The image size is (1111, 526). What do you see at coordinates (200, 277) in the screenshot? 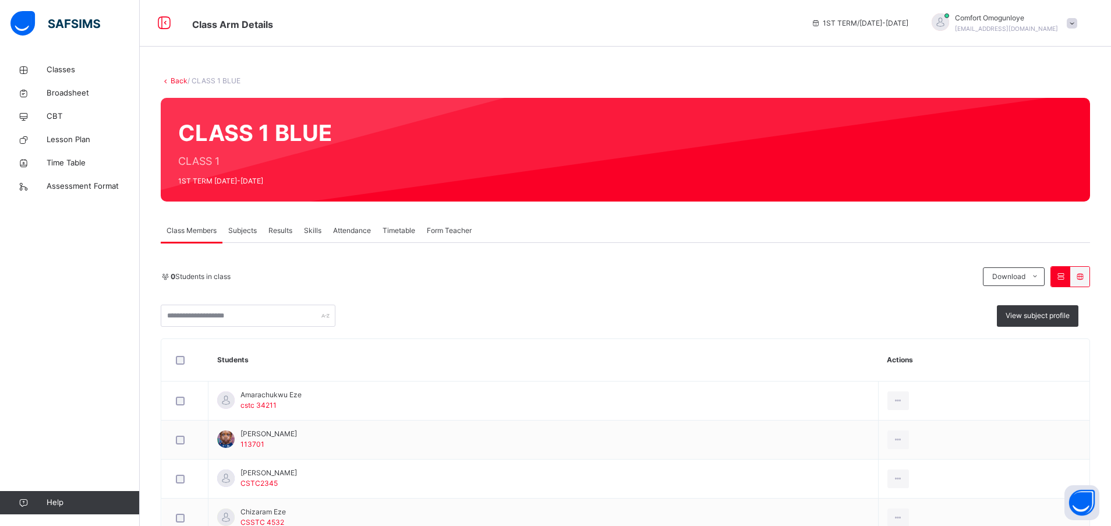
I see `span: Students in class` at bounding box center [200, 277].